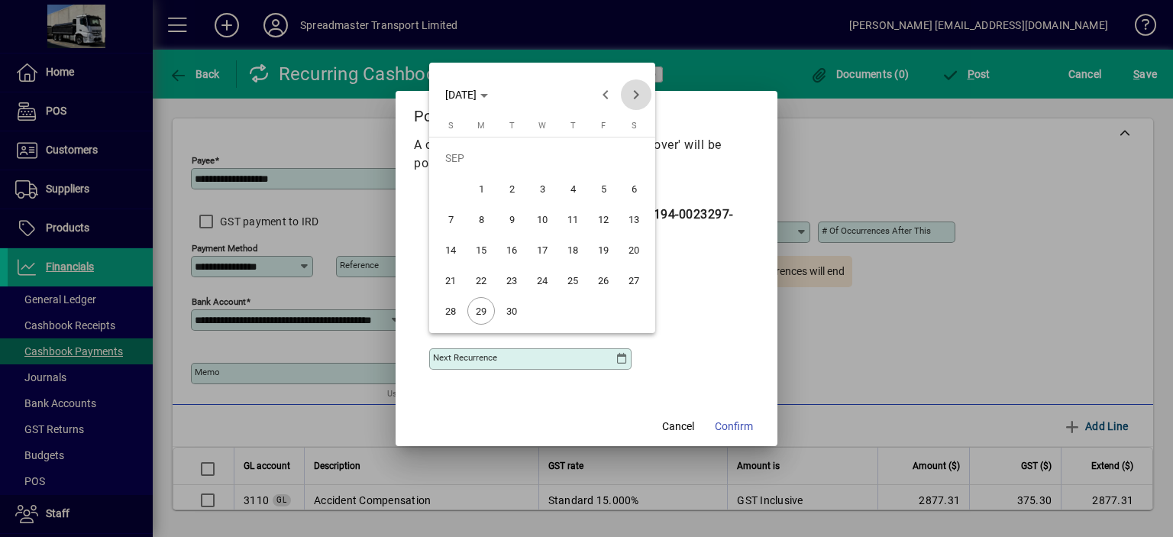 The width and height of the screenshot is (1173, 537). What do you see at coordinates (481, 219) in the screenshot?
I see `span: 8` at bounding box center [481, 219].